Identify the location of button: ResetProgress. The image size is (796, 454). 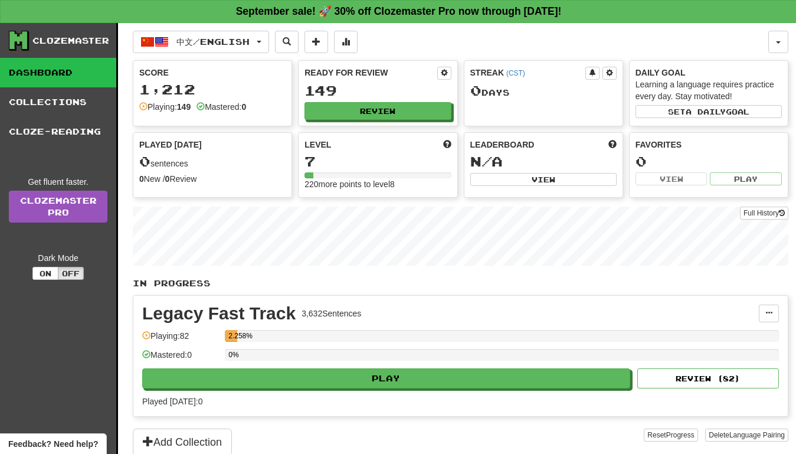
(671, 435).